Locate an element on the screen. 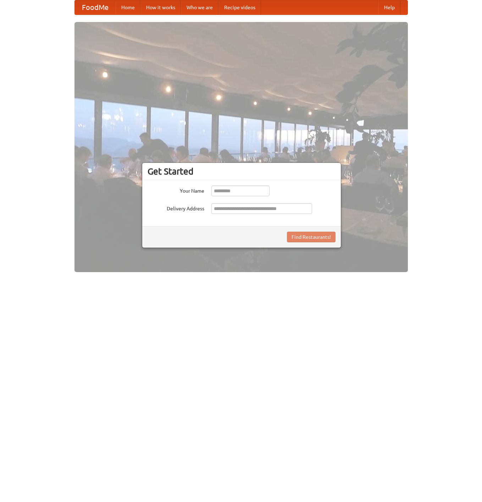 The height and width of the screenshot is (502, 482). a: Home is located at coordinates (128, 7).